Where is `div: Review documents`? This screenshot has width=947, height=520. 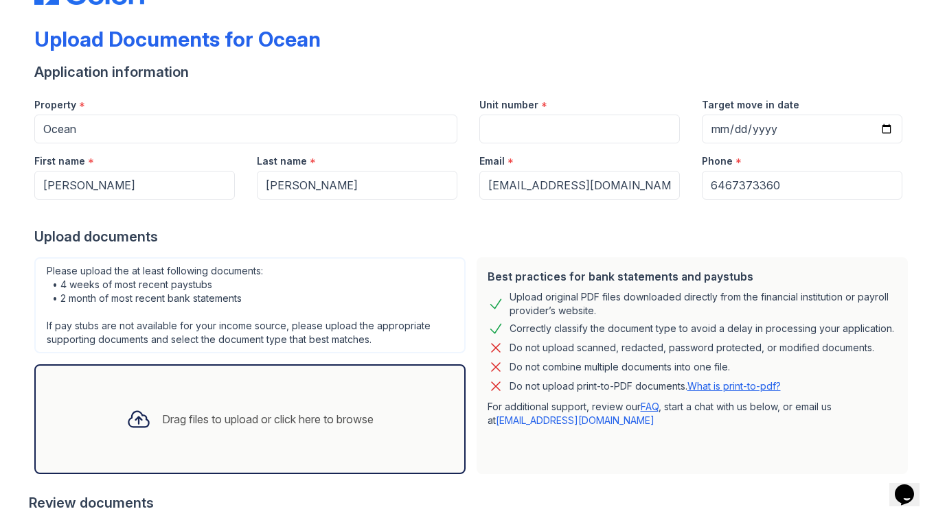 div: Review documents is located at coordinates (471, 503).